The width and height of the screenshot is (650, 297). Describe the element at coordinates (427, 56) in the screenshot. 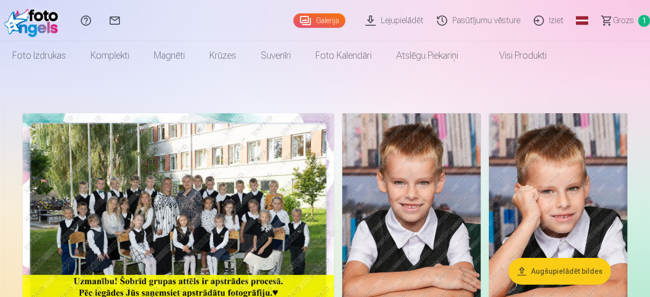

I see `a: Atslēgu piekariņi` at that location.